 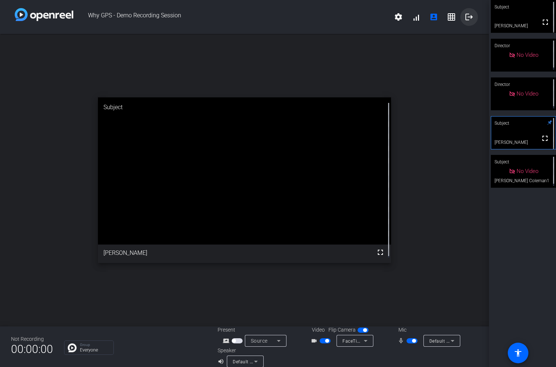 I want to click on span: Source, so click(x=259, y=340).